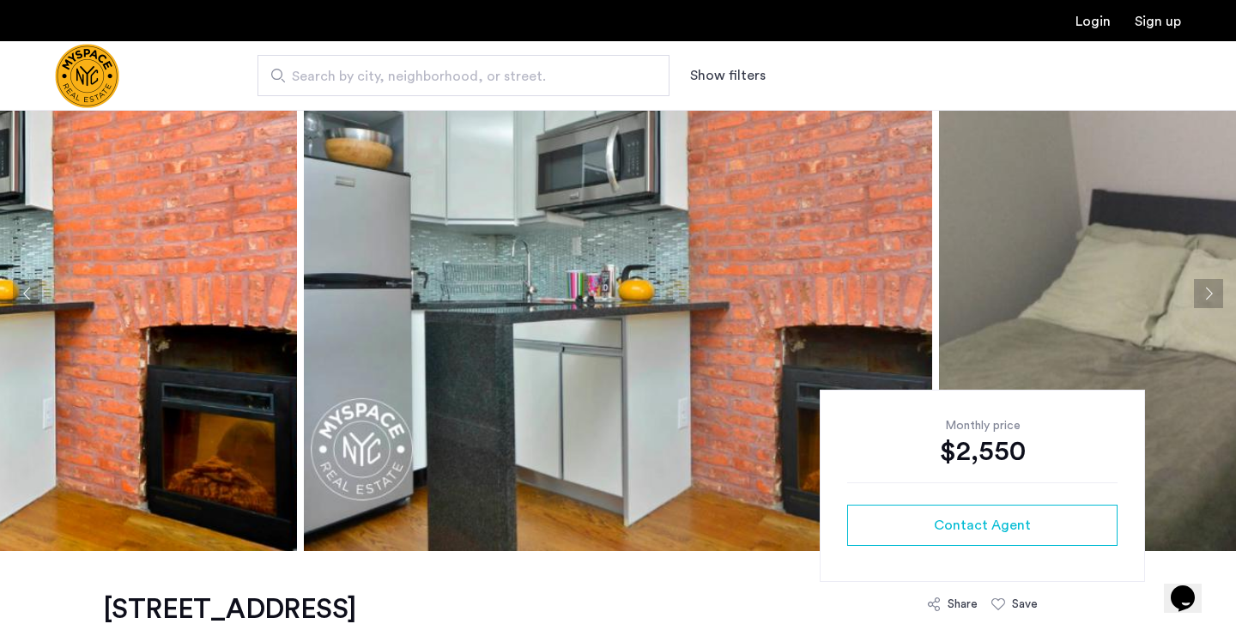  Describe the element at coordinates (1025, 604) in the screenshot. I see `div: Save` at that location.